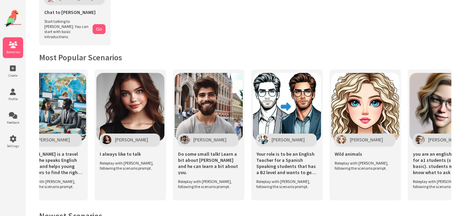  I want to click on span: I always like to talk, so click(120, 154).